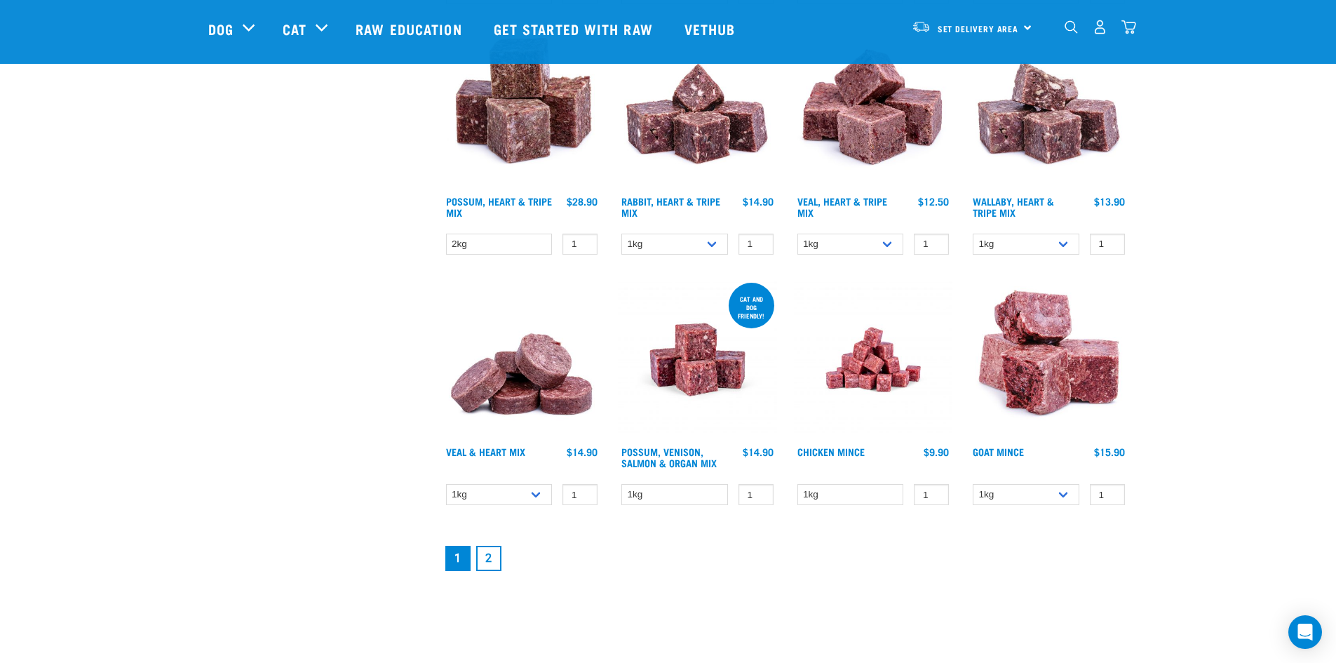  I want to click on a: Possum, Heart & Tripe Mix, so click(499, 206).